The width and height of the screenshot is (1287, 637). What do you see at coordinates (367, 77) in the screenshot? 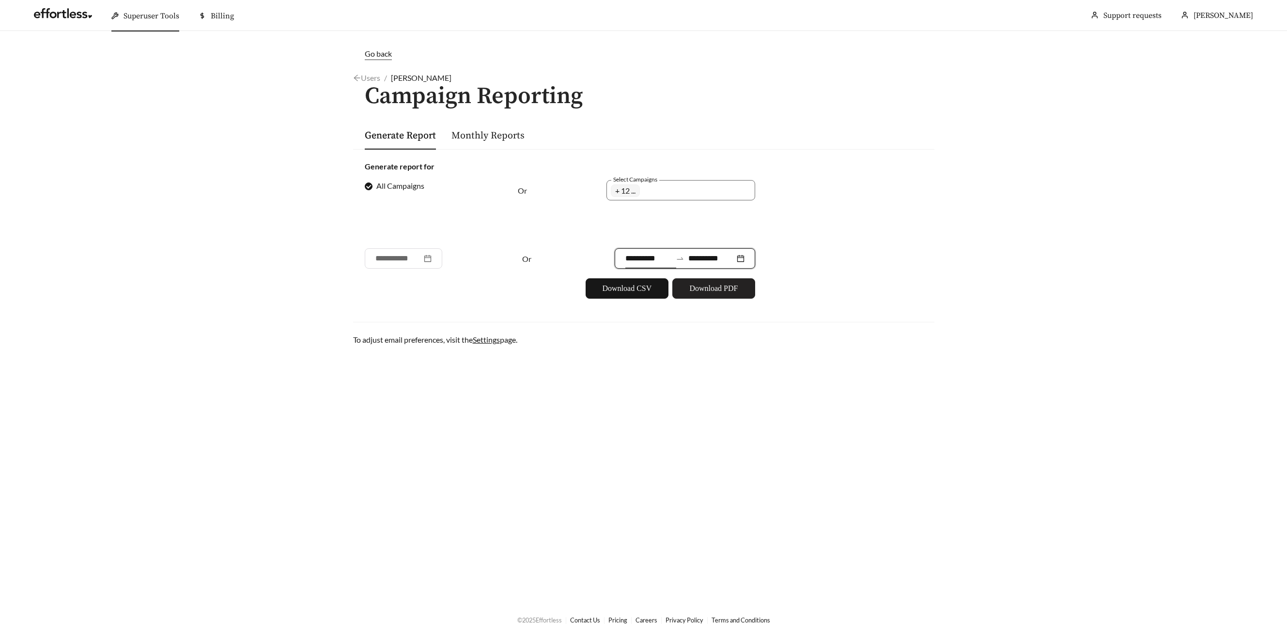
I see `a: arrow-leftUsers` at bounding box center [367, 77].